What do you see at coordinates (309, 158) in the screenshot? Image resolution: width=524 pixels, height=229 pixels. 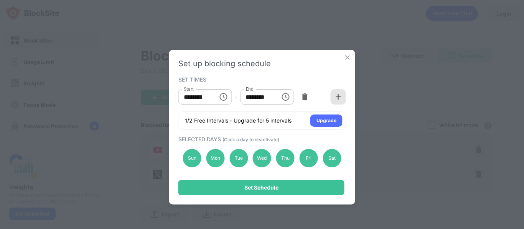 I see `div: Fri` at bounding box center [309, 158].